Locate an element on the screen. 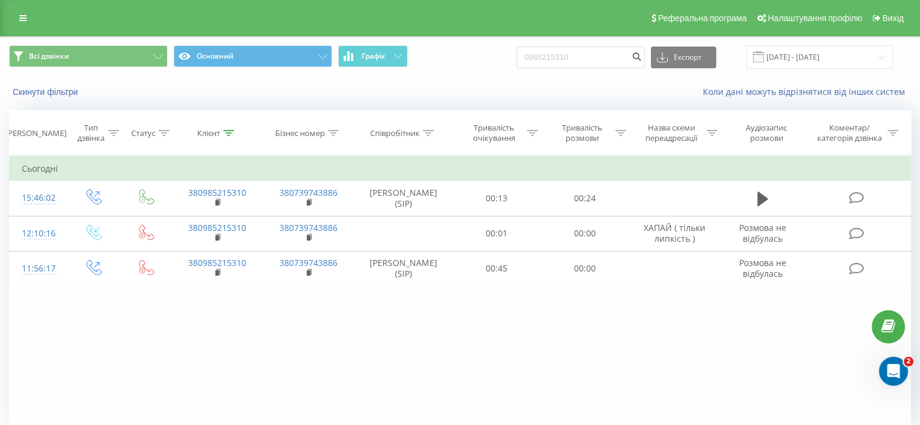 The width and height of the screenshot is (920, 425). span: Графік is located at coordinates (373, 56).